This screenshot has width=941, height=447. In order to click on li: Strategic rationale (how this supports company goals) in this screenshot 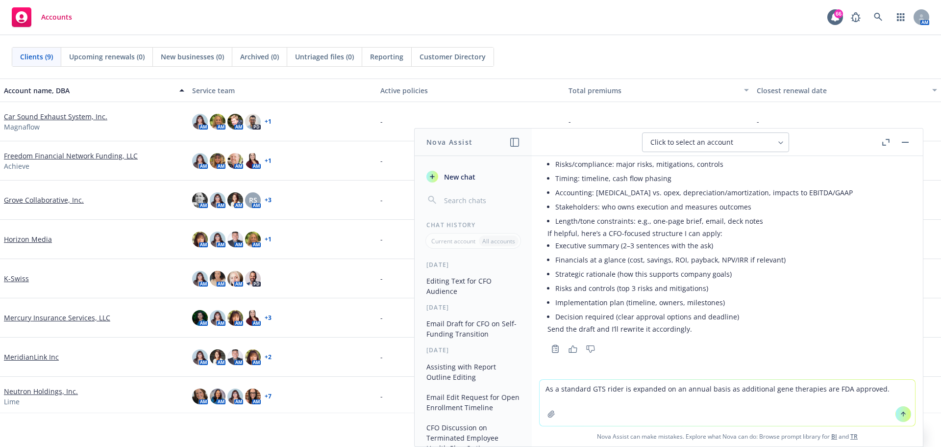, I will do `click(704, 274)`.